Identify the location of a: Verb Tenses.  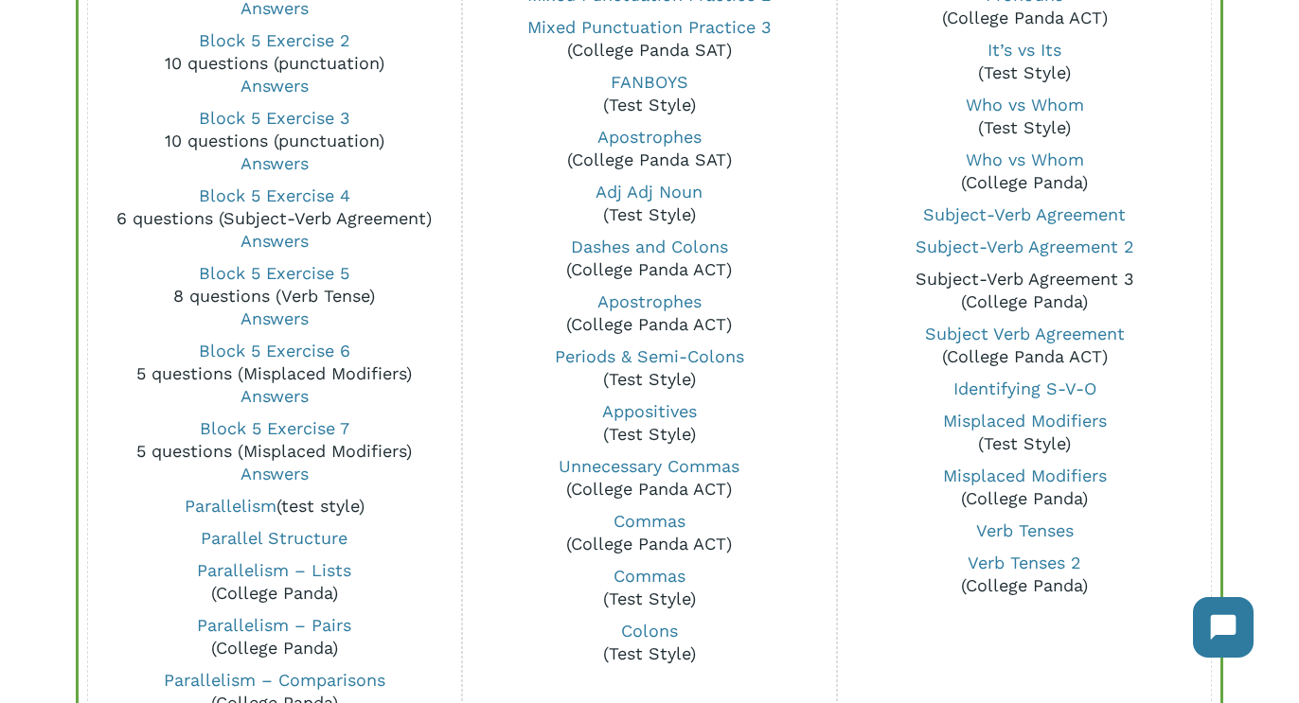
(1024, 530).